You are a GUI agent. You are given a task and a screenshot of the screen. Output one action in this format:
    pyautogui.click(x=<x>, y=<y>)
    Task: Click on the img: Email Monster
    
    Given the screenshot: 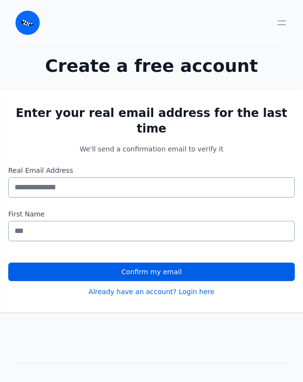 What is the action you would take?
    pyautogui.click(x=28, y=23)
    